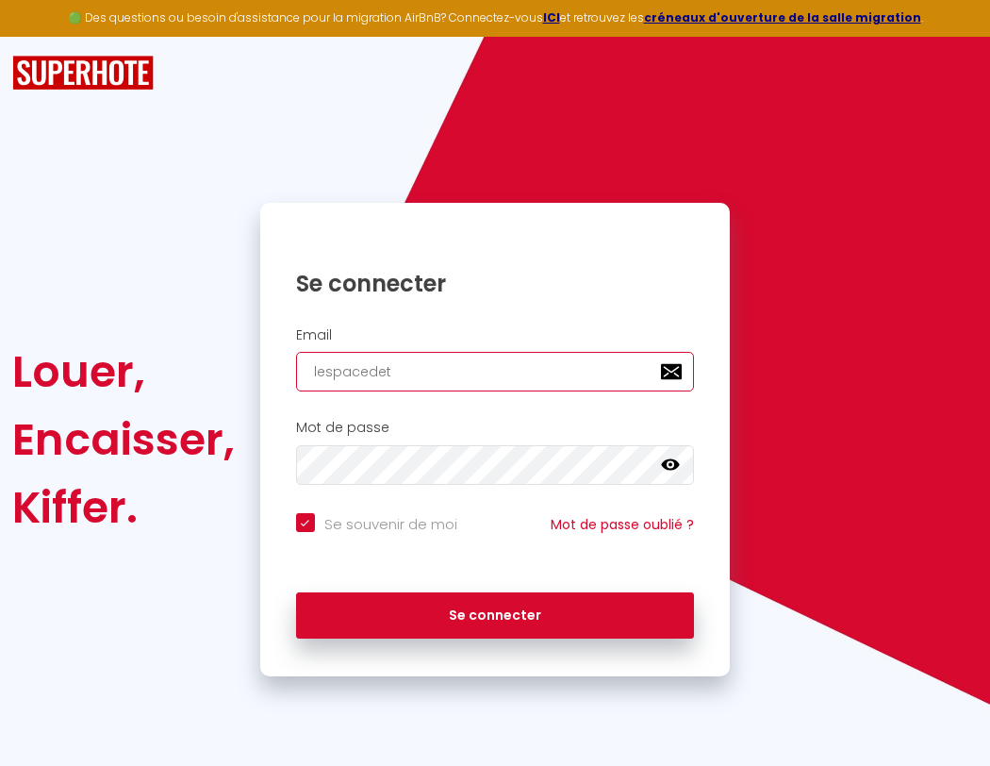 Image resolution: width=990 pixels, height=766 pixels. I want to click on a: créneaux d'ouverture de la salle migration, so click(783, 17).